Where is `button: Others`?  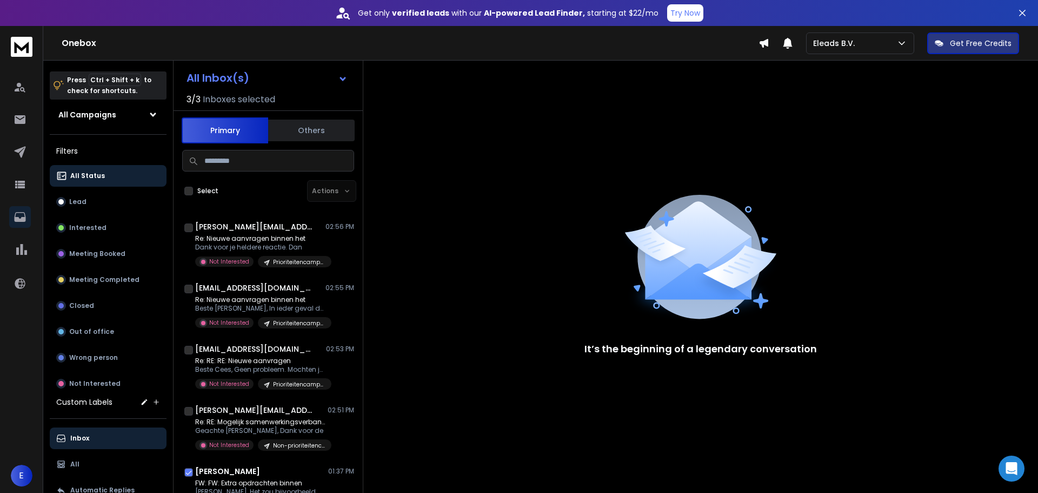
button: Others is located at coordinates (311, 130).